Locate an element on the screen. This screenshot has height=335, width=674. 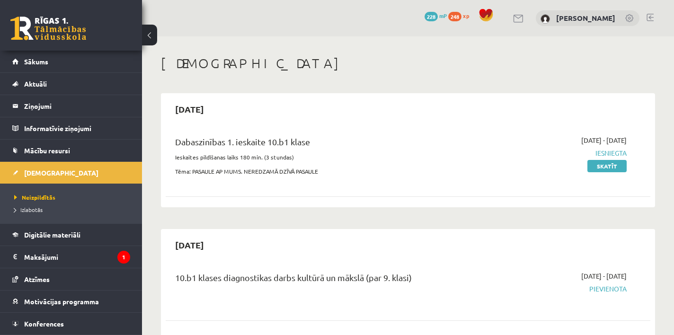
legend: Maksājumi is located at coordinates (77, 257).